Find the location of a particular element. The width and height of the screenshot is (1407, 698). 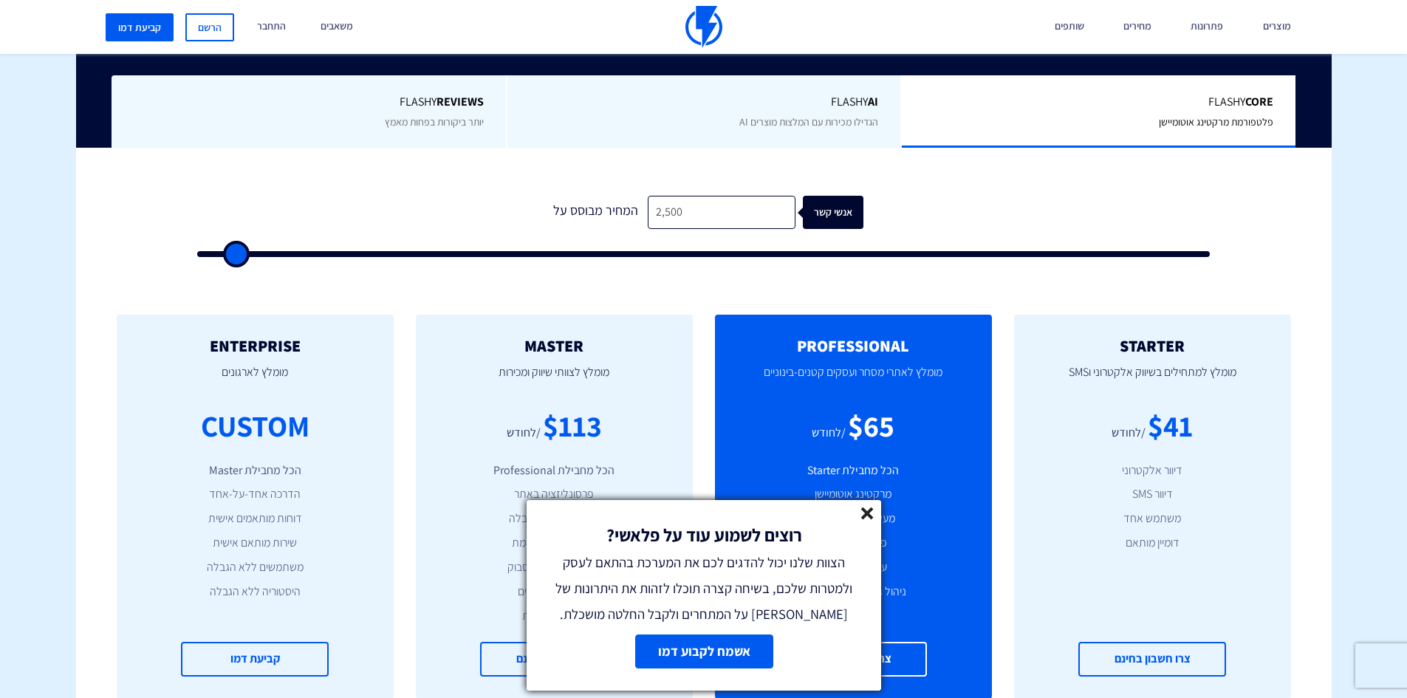

span: פלטפורמת מרקטינג אוטומיישן is located at coordinates (1216, 122).